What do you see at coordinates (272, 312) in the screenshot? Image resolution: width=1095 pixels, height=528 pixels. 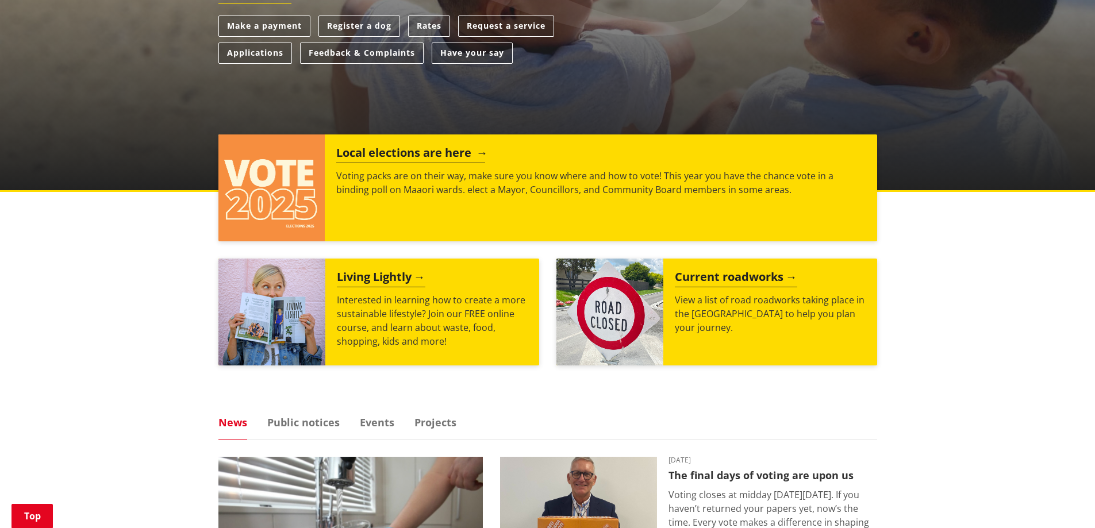 I see `img: Mainstream Green Workshop Series` at bounding box center [272, 312].